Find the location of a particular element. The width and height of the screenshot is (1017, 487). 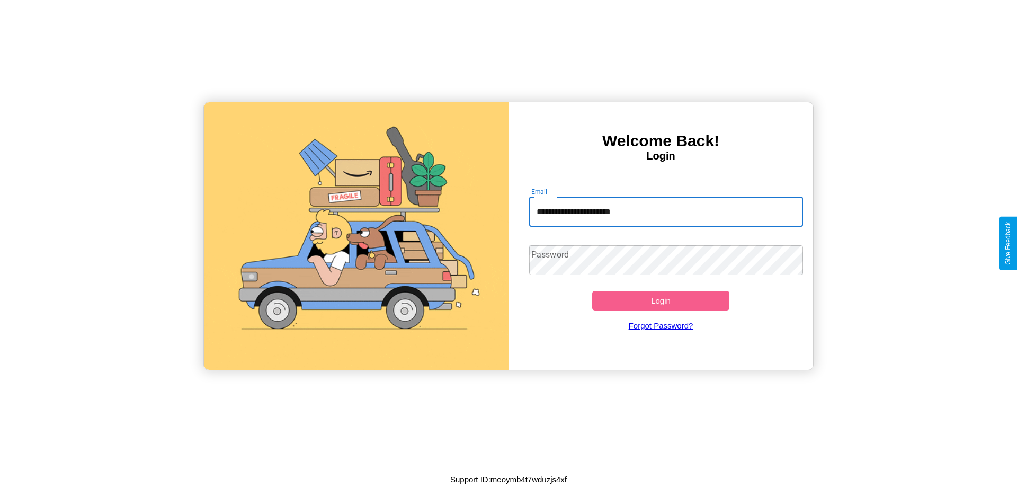

label: Email is located at coordinates (539, 191).